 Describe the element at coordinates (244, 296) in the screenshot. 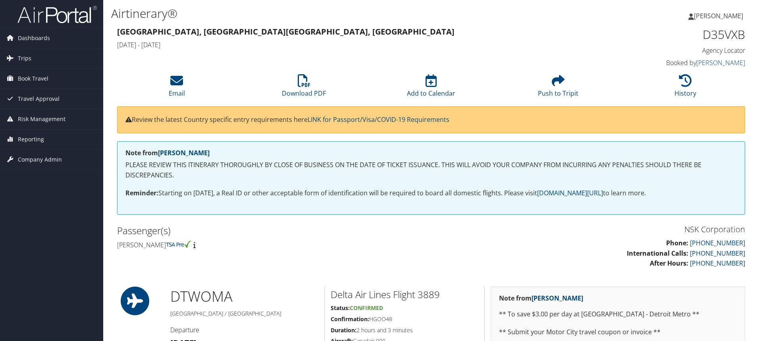

I see `h1: DTW OMA` at that location.